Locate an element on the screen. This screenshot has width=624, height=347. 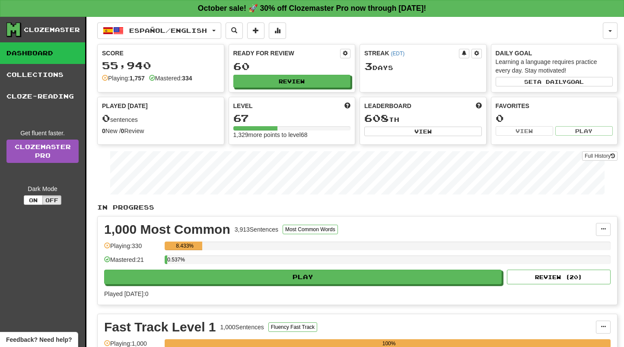
div: Dark Mode is located at coordinates (42, 189).